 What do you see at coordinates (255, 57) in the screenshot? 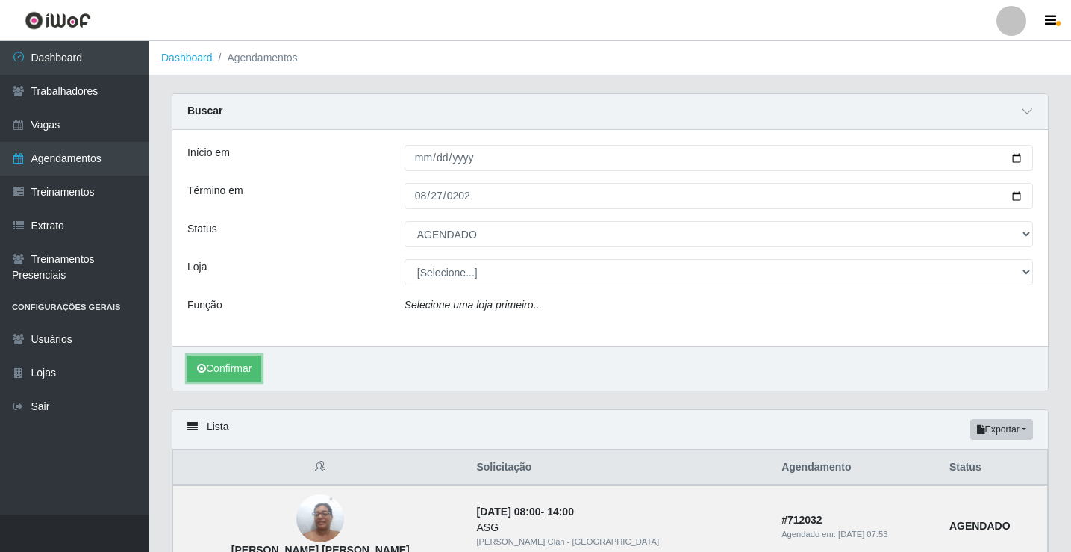
I see `li: Agendamentos` at bounding box center [255, 57].